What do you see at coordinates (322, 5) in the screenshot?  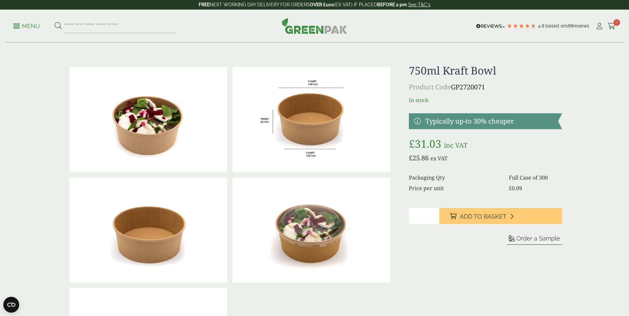 I see `strong: OVER £100` at bounding box center [322, 5].